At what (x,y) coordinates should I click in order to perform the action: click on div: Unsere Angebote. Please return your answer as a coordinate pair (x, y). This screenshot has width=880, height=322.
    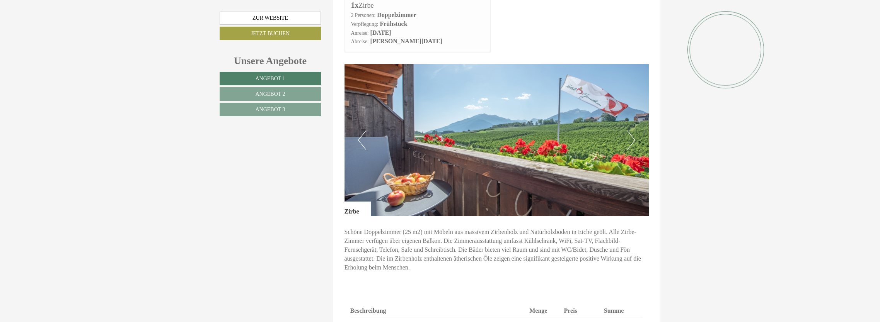
    Looking at the image, I should click on (270, 61).